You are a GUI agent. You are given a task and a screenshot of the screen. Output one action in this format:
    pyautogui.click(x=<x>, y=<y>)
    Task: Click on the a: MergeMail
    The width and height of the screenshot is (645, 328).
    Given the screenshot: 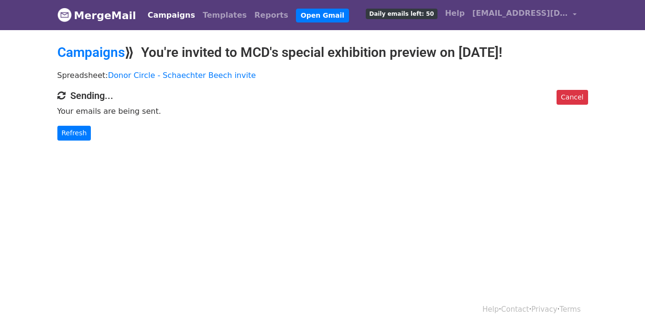 What is the action you would take?
    pyautogui.click(x=97, y=15)
    